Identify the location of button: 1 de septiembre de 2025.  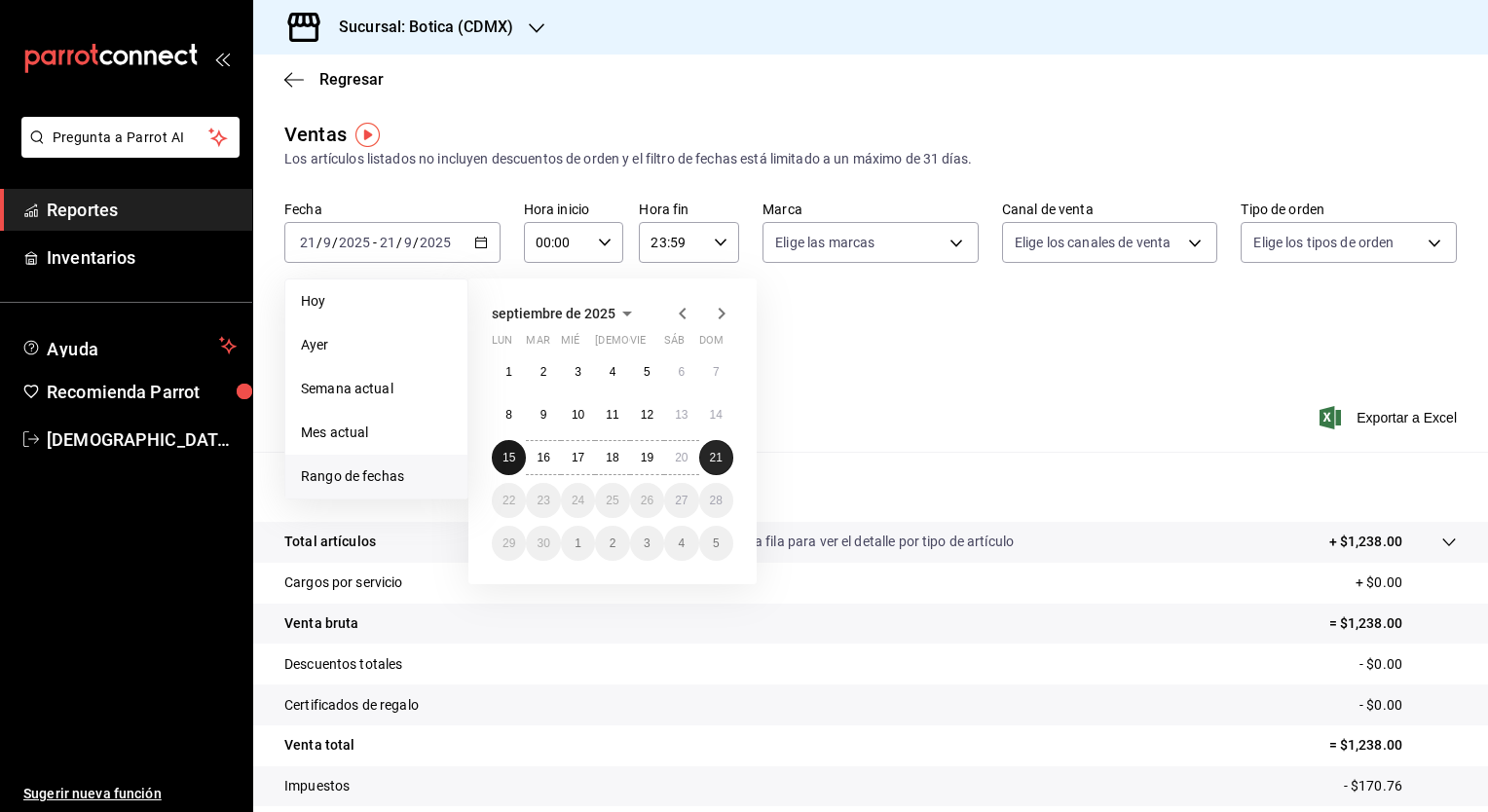
(508, 372).